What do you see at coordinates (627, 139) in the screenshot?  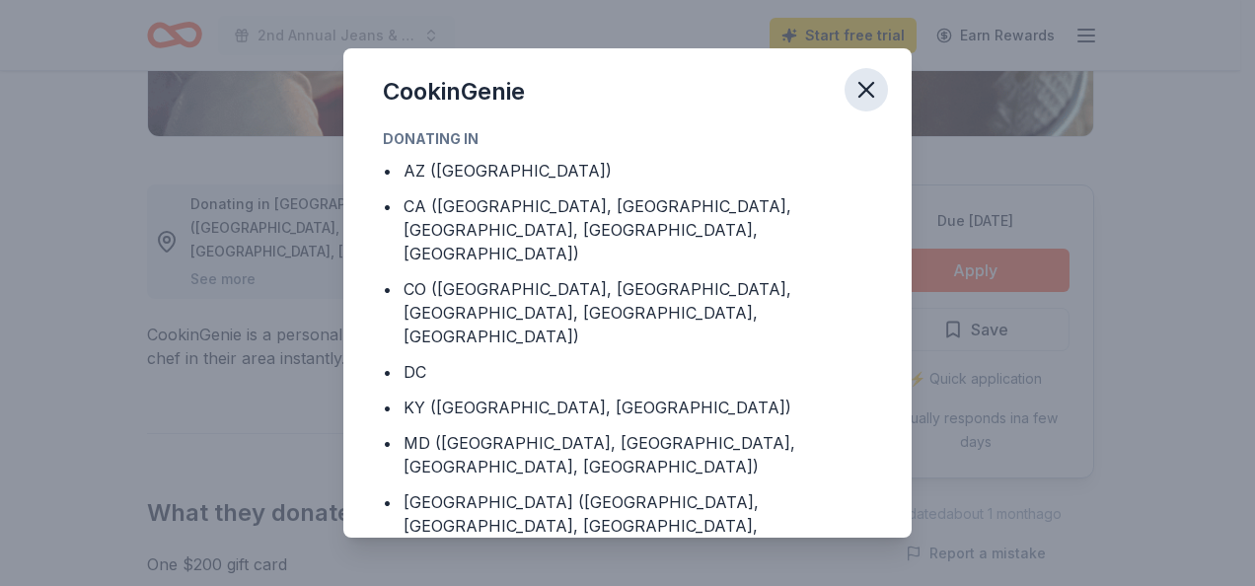 I see `div: Donating in` at bounding box center [627, 139].